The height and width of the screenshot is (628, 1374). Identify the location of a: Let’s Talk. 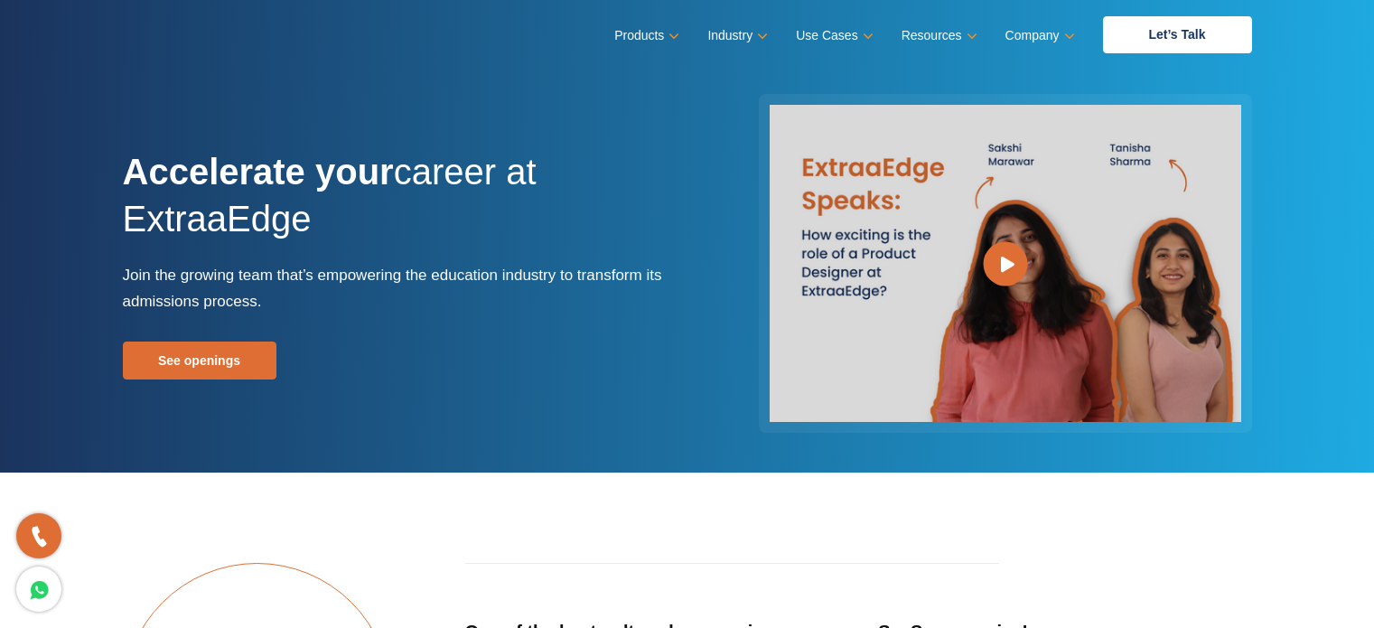
(1177, 34).